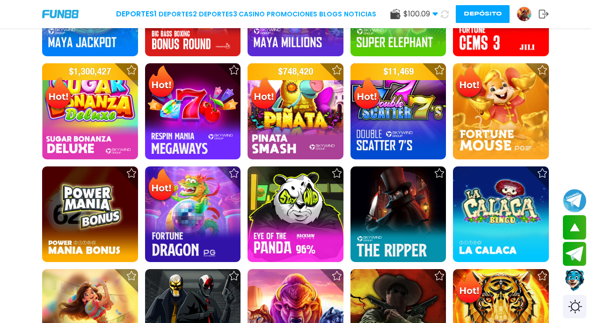  What do you see at coordinates (399, 111) in the screenshot?
I see `img: Double Scatter 7’s` at bounding box center [399, 111].